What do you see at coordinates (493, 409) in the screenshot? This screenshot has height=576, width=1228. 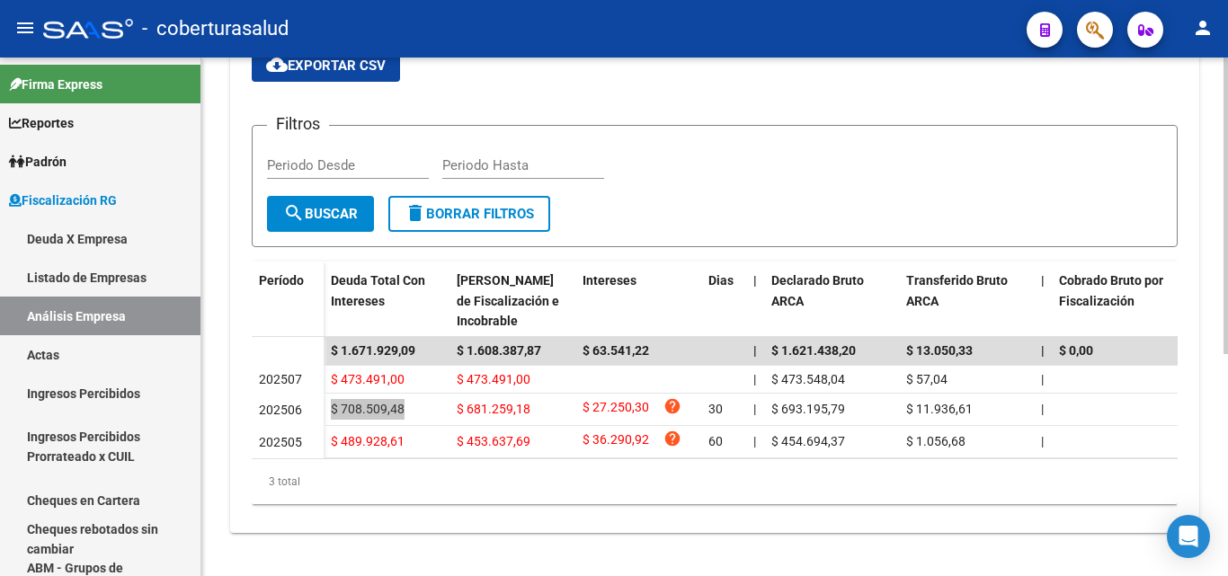 I see `span: $ 681.259,18` at bounding box center [493, 409].